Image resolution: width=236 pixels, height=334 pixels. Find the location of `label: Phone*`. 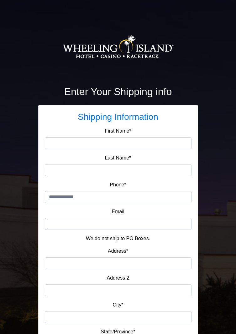

label: Phone* is located at coordinates (118, 185).